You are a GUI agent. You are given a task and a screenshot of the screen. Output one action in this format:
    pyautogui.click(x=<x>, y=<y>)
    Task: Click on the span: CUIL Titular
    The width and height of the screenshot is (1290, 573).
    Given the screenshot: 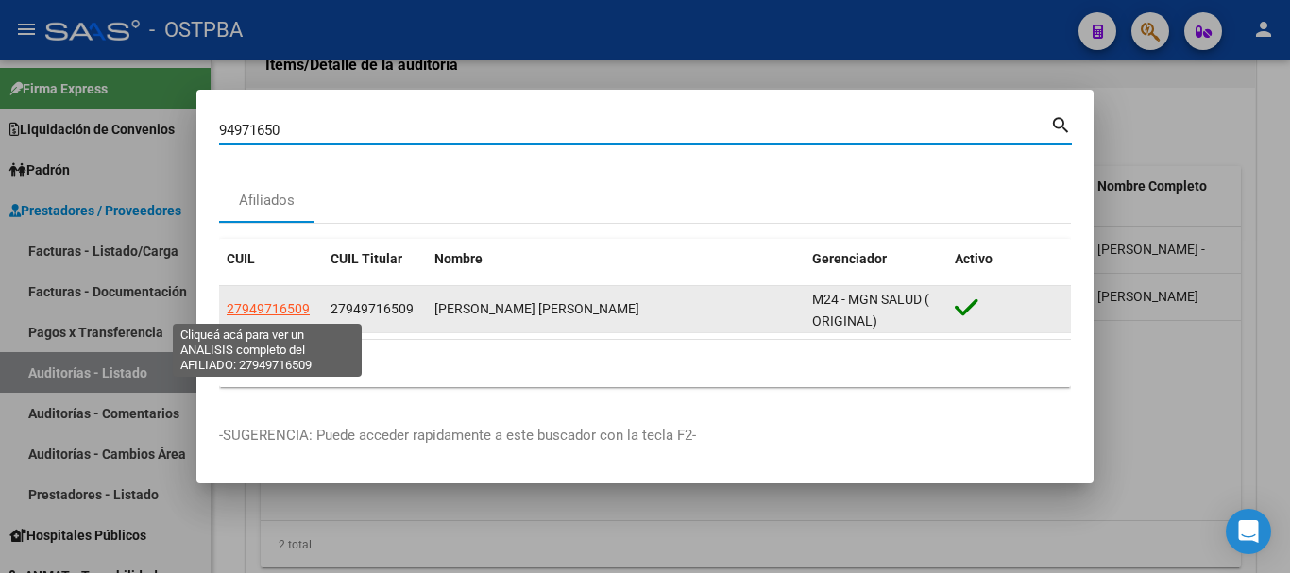 What is the action you would take?
    pyautogui.click(x=366, y=259)
    